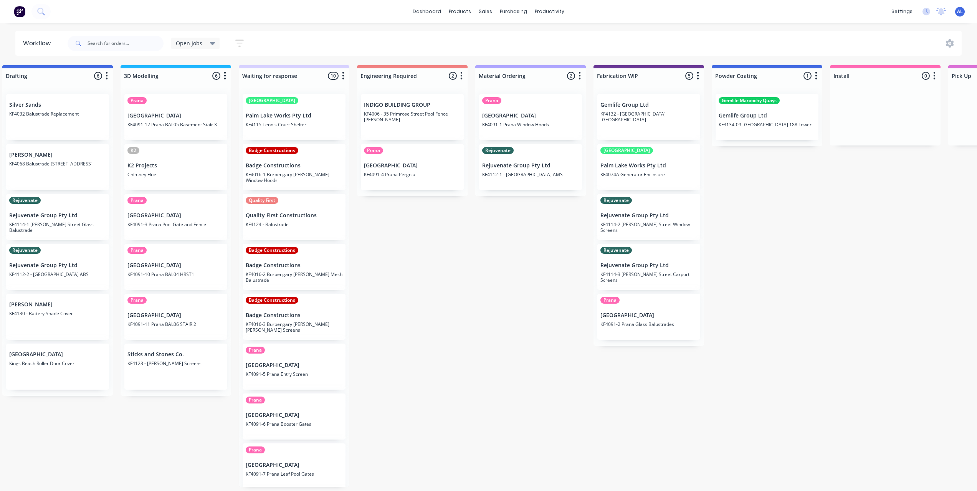  Describe the element at coordinates (530, 124) in the screenshot. I see `p: KF4091-1 Prana Window Hoods` at that location.